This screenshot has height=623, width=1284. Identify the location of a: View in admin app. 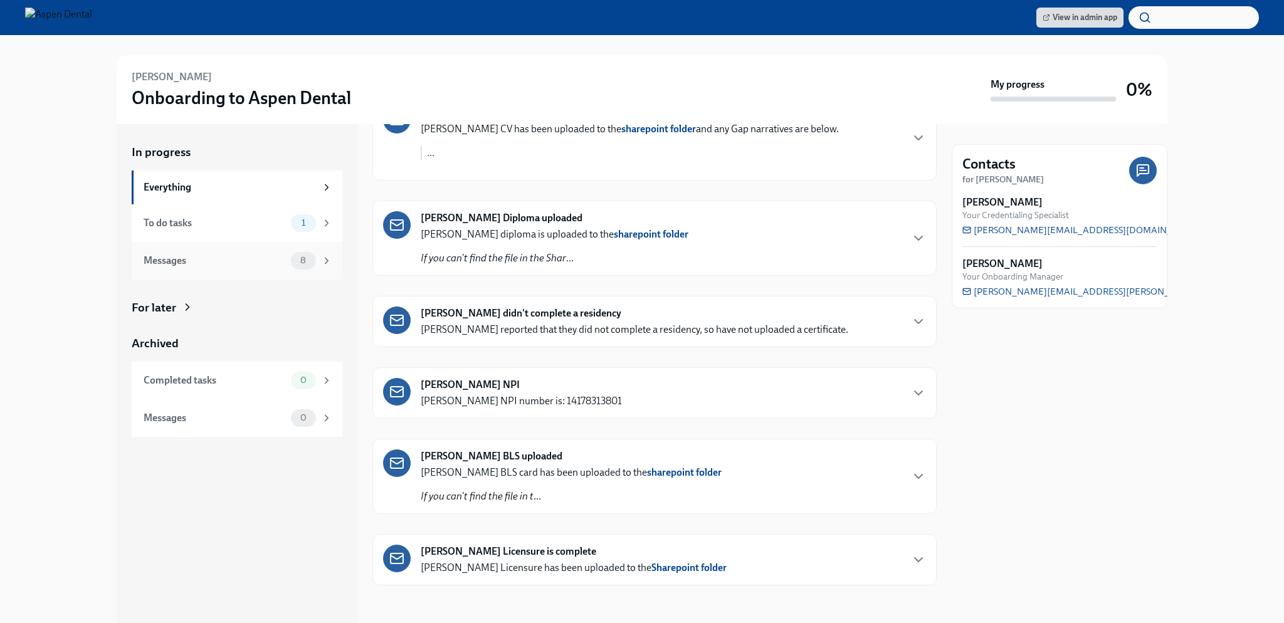
(1080, 18).